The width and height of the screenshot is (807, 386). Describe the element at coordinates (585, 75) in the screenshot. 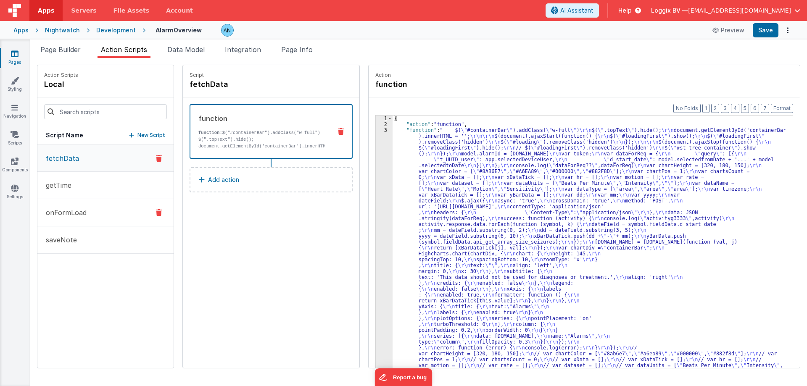

I see `p: Action` at that location.